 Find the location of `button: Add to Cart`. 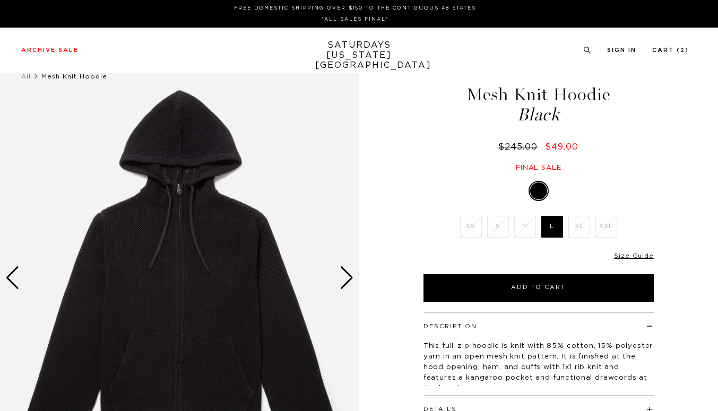

button: Add to Cart is located at coordinates (538, 288).